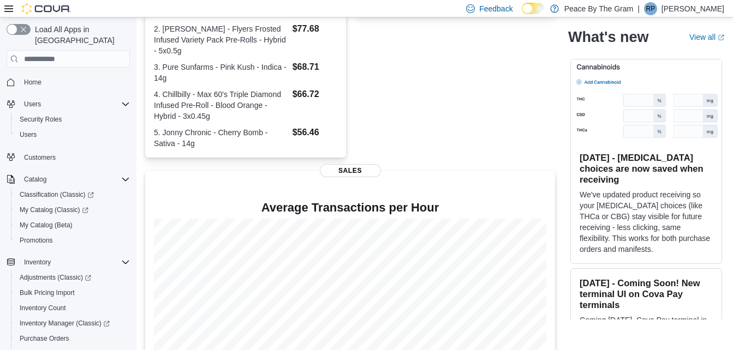 This screenshot has height=350, width=733. I want to click on span: Feedback, so click(495, 9).